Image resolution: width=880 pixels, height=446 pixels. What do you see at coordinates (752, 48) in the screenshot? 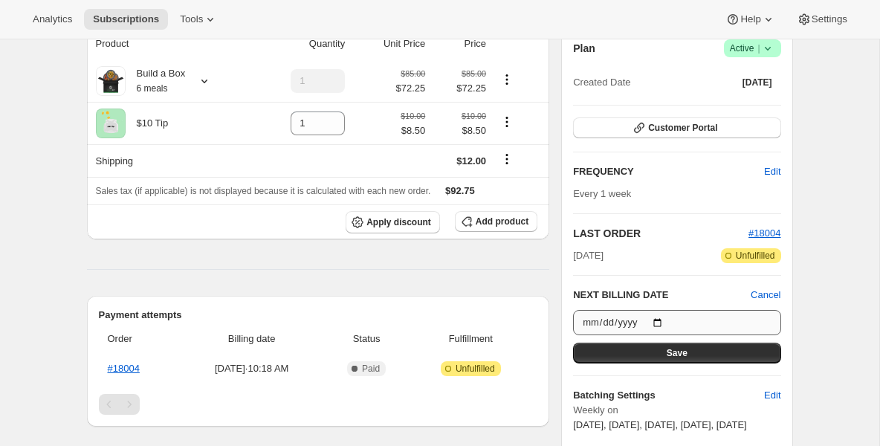
I see `span: Active` at bounding box center [752, 48].